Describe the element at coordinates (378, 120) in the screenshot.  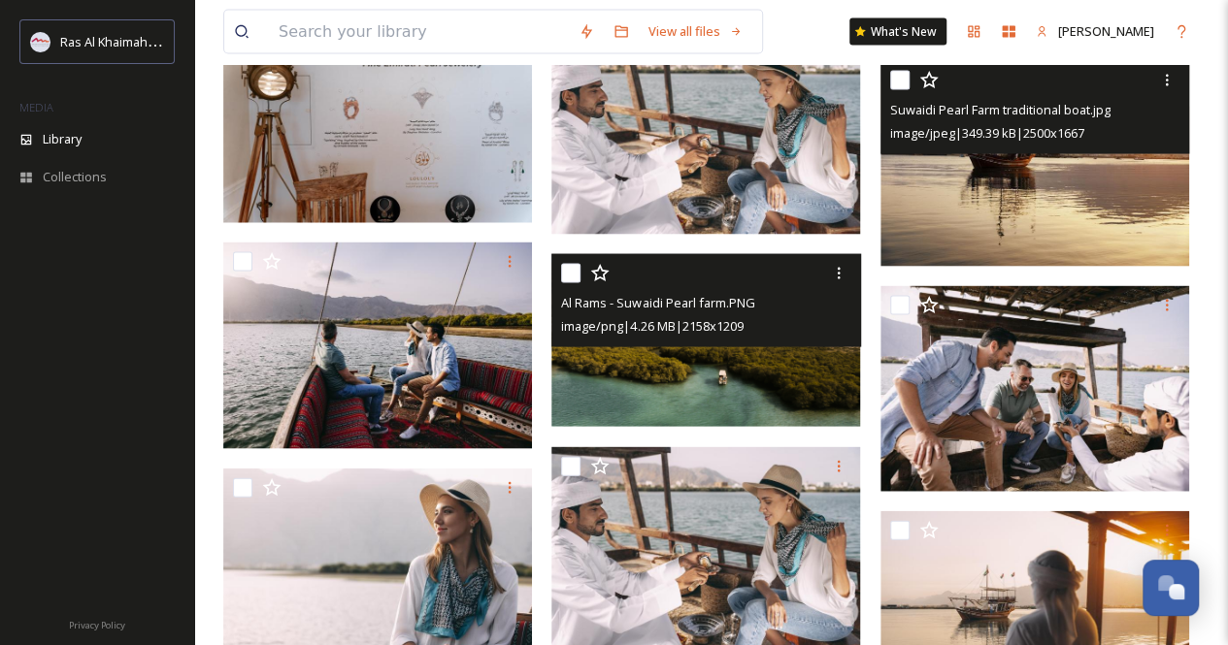
I see `img: Suwaidi Pearl Farm.jpg` at that location.